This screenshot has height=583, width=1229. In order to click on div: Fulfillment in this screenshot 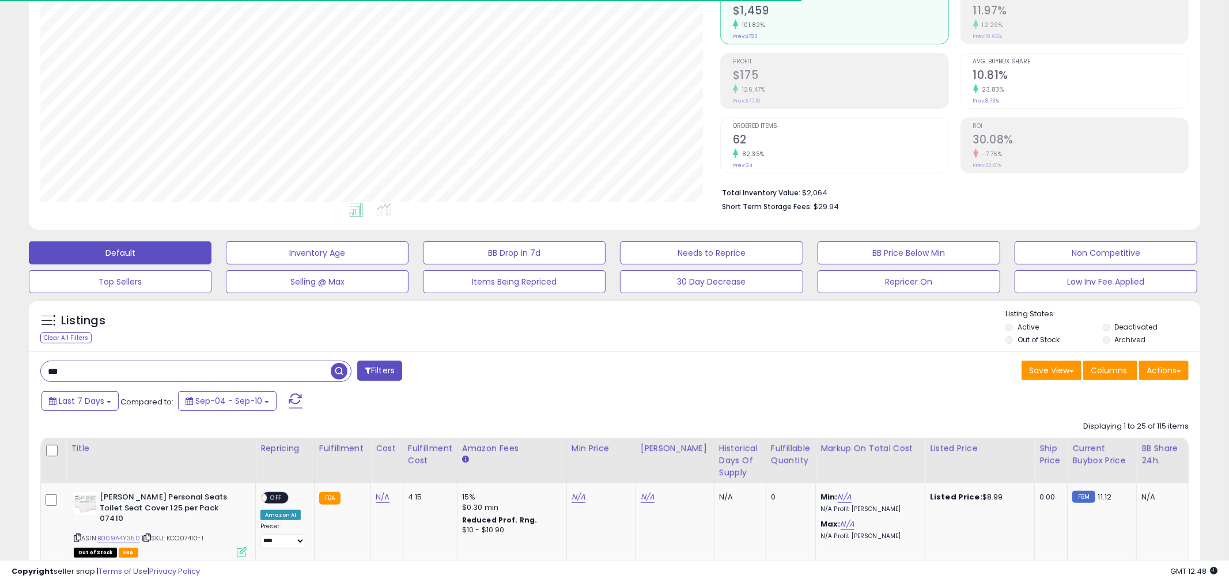, I will do `click(342, 448)`.